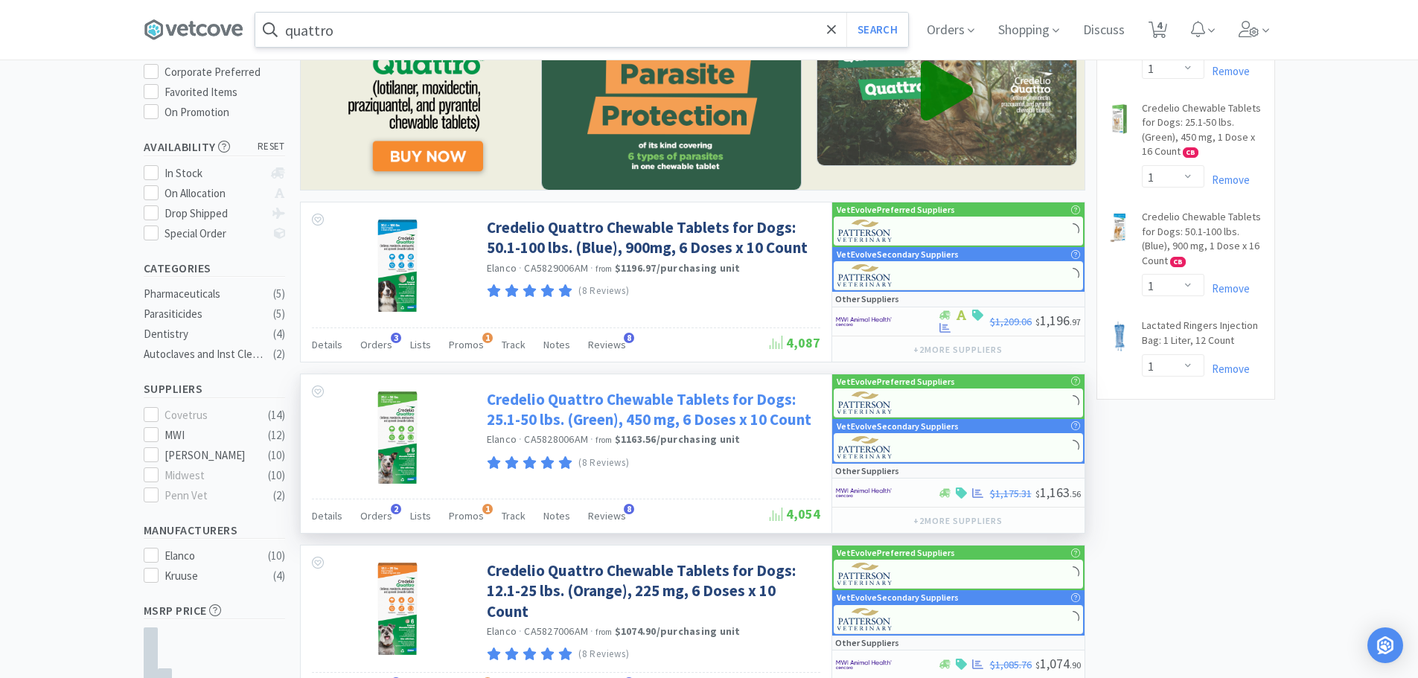 The image size is (1418, 678). What do you see at coordinates (1385, 645) in the screenshot?
I see `div: Open Intercom Messenger` at bounding box center [1385, 645].